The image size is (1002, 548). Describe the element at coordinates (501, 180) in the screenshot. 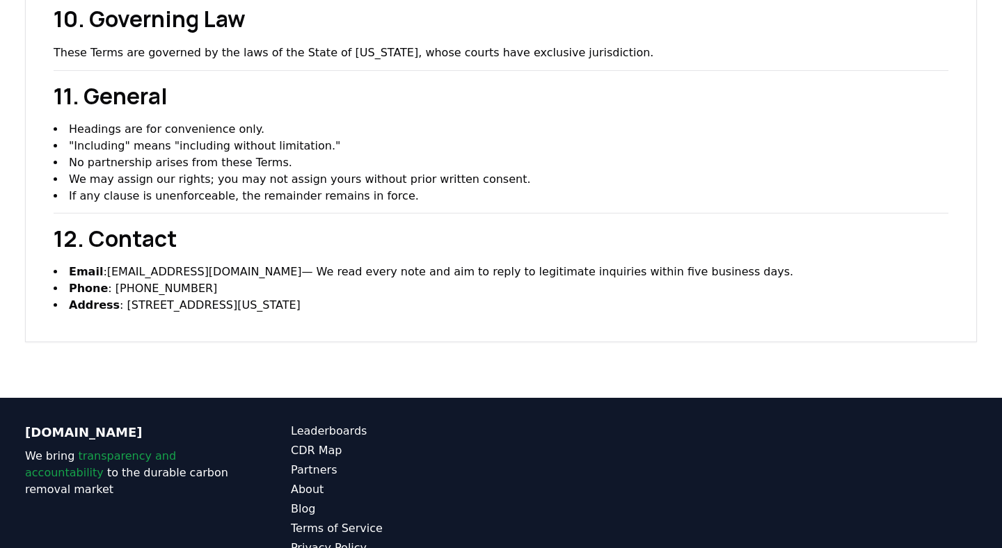

I see `li: We may assign our rights; you may not assign yours without prior written consent.` at that location.